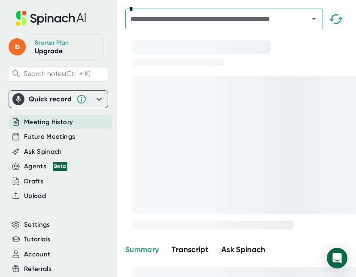 The height and width of the screenshot is (277, 356). What do you see at coordinates (49, 122) in the screenshot?
I see `button: Meeting History` at bounding box center [49, 122].